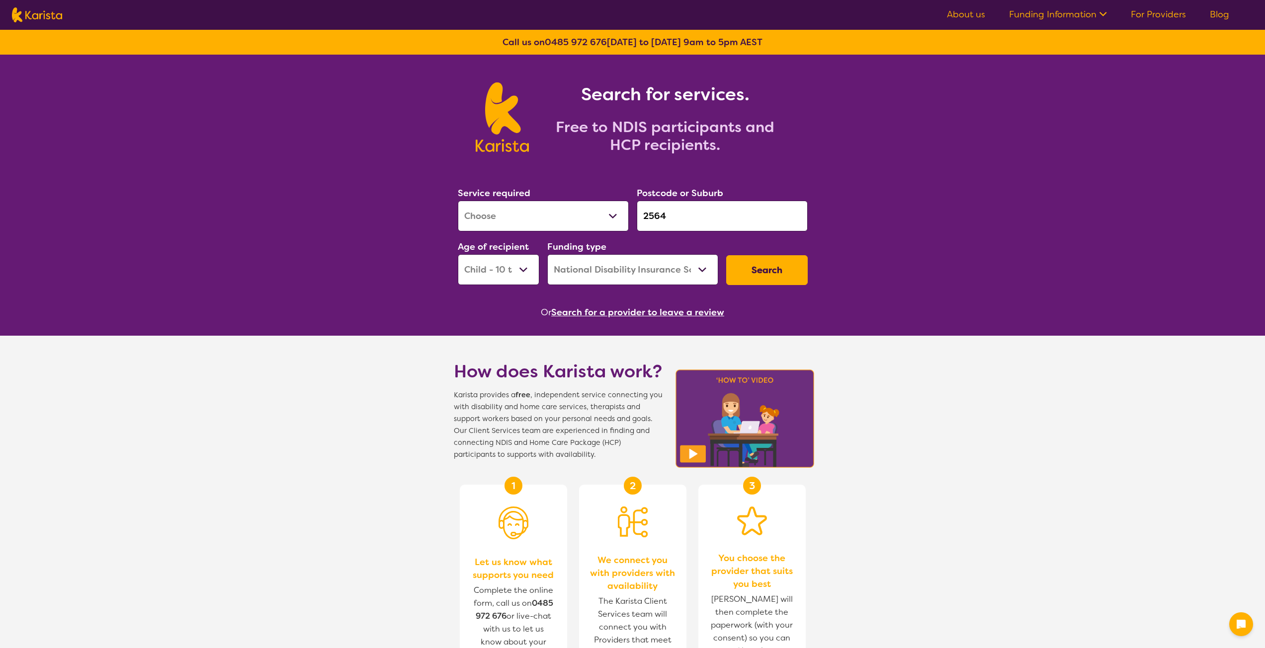 Image resolution: width=1265 pixels, height=648 pixels. What do you see at coordinates (1219, 14) in the screenshot?
I see `a: Blog` at bounding box center [1219, 14].